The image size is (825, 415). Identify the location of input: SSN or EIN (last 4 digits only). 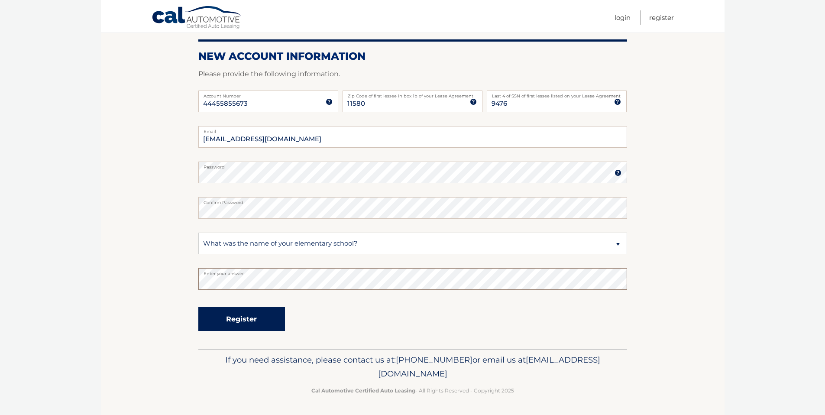
(557, 101).